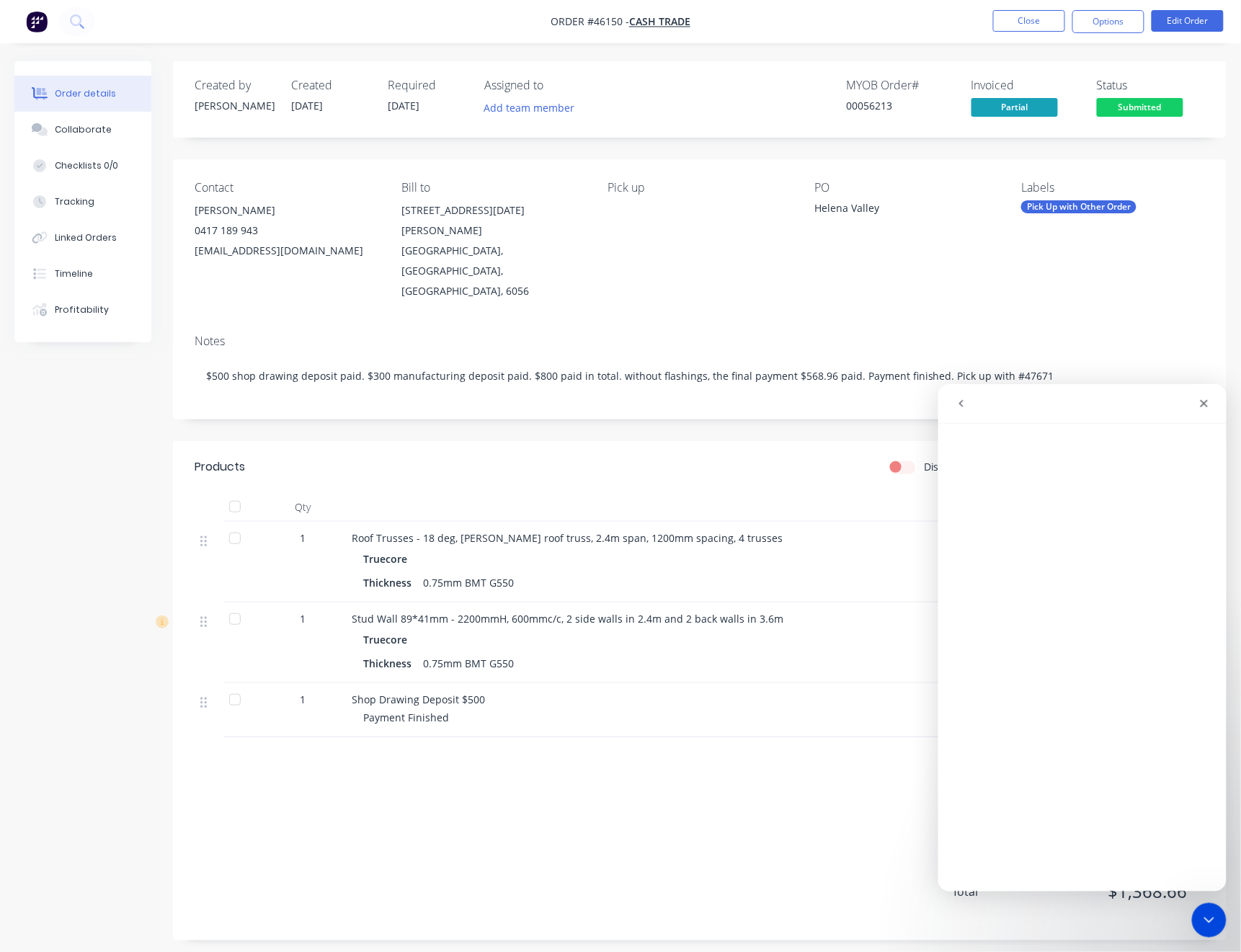 This screenshot has width=1241, height=952. I want to click on button: Timeline, so click(83, 274).